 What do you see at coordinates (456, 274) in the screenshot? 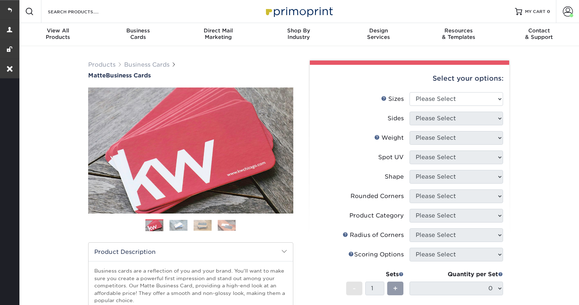
I see `div: Quantity per Set` at bounding box center [456, 274].